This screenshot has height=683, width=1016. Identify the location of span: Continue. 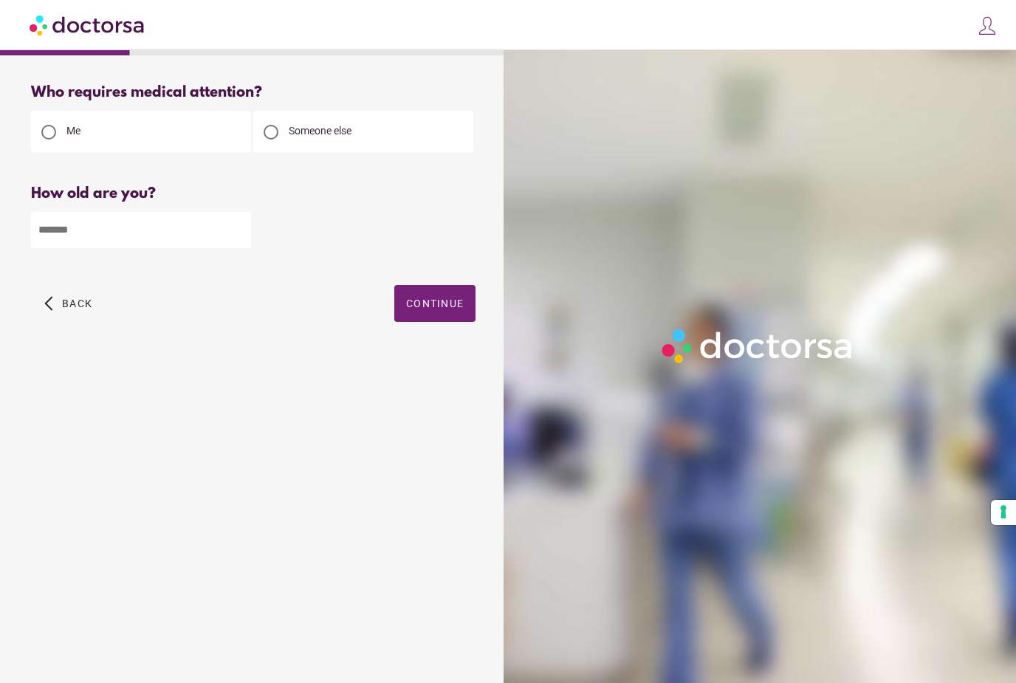
(435, 303).